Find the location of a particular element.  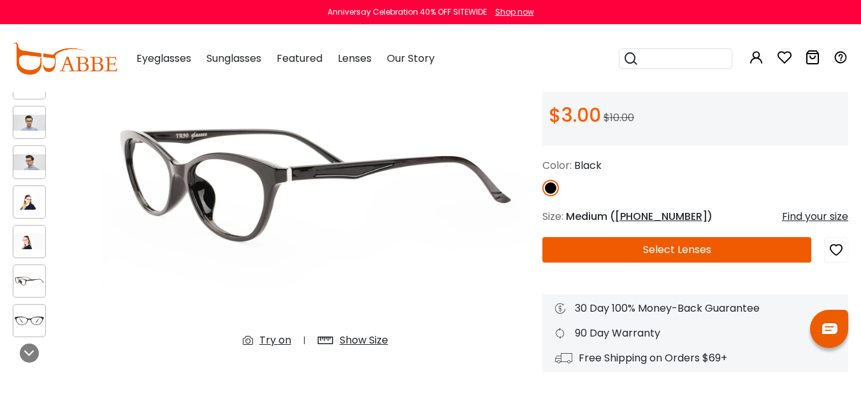

div: Anniversay Celebration 40% OFF SITEWIDE is located at coordinates (407, 12).